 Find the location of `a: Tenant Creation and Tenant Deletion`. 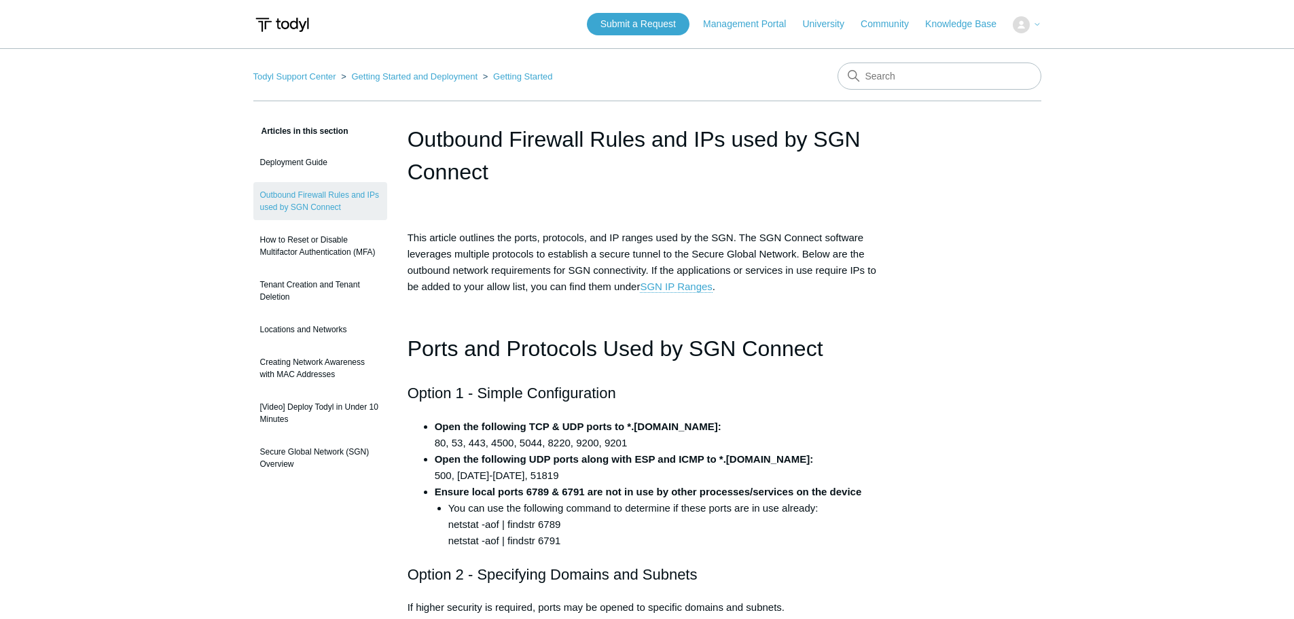

a: Tenant Creation and Tenant Deletion is located at coordinates (320, 291).